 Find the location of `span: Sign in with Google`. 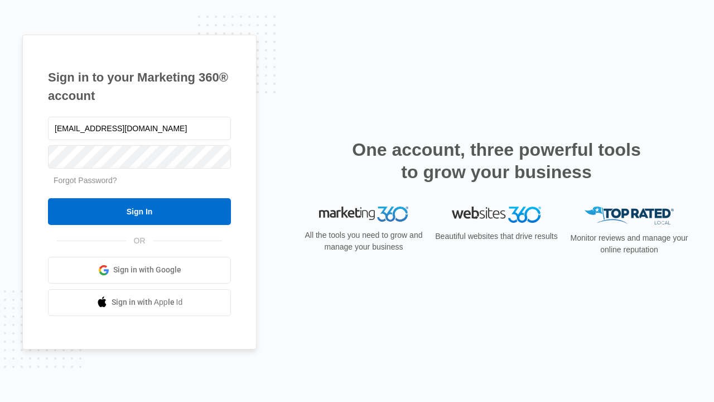

span: Sign in with Google is located at coordinates (147, 269).